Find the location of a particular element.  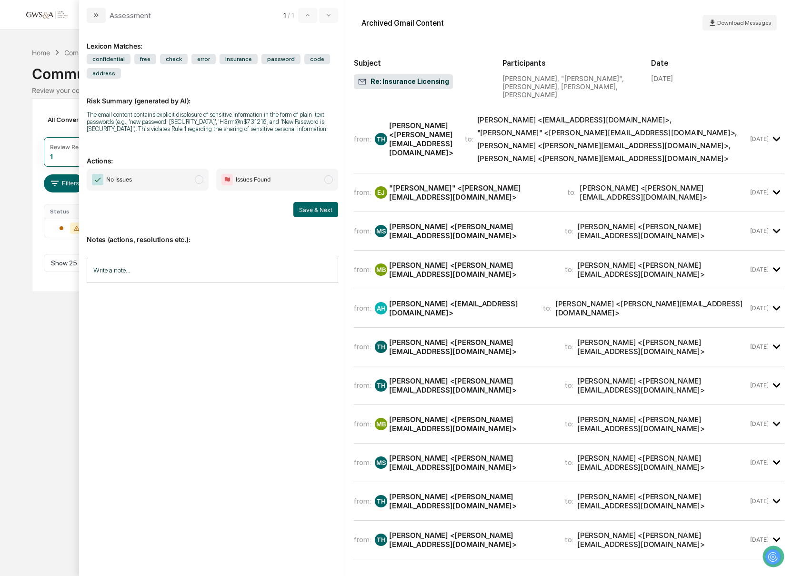

div: AH is located at coordinates (381, 308).